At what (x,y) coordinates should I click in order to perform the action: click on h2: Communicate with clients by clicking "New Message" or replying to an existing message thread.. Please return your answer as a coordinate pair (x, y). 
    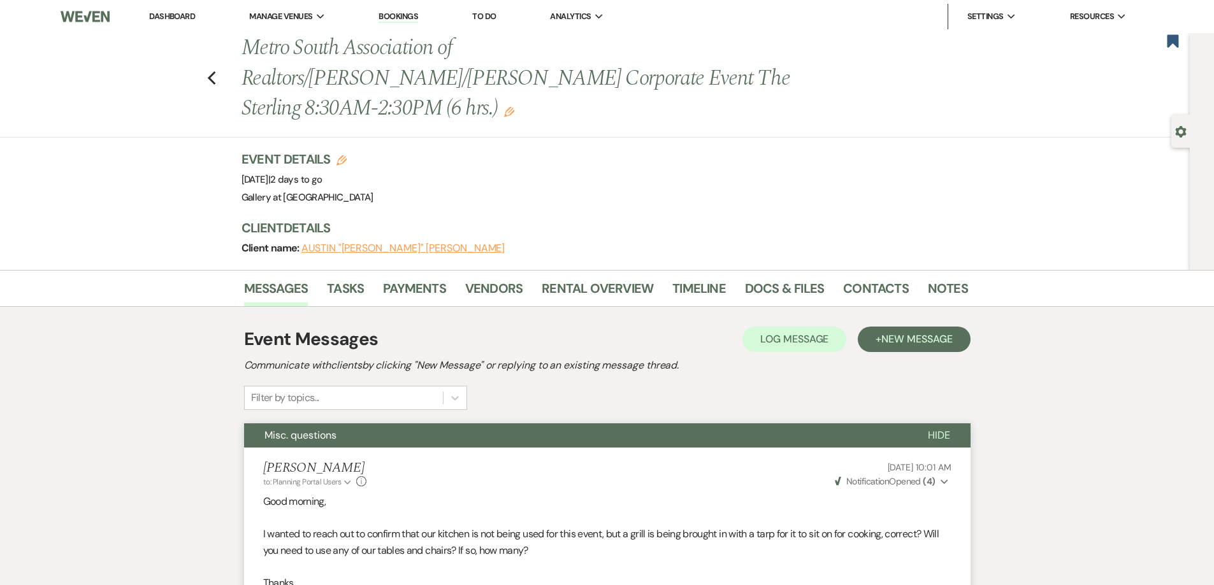
    Looking at the image, I should click on (607, 366).